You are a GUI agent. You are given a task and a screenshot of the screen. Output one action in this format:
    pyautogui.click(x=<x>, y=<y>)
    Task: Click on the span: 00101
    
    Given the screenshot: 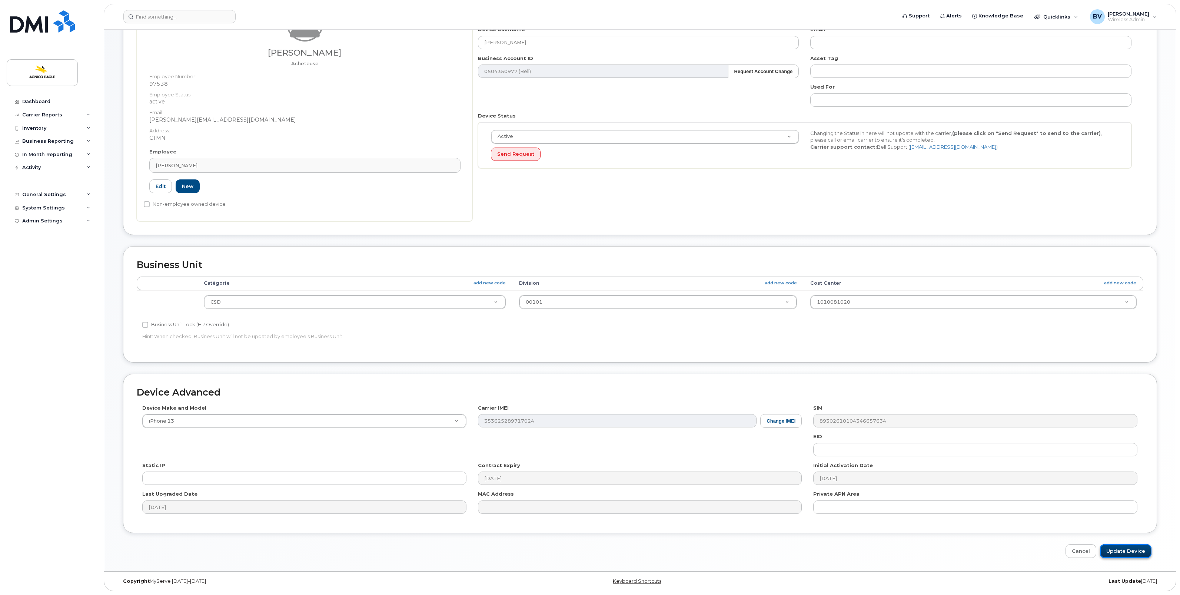 What is the action you would take?
    pyautogui.click(x=534, y=302)
    